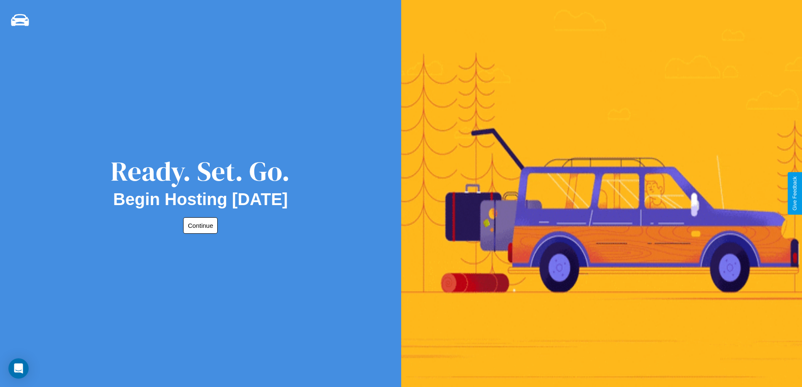 The image size is (802, 387). What do you see at coordinates (200, 171) in the screenshot?
I see `div: Ready. Set. Go.` at bounding box center [200, 171].